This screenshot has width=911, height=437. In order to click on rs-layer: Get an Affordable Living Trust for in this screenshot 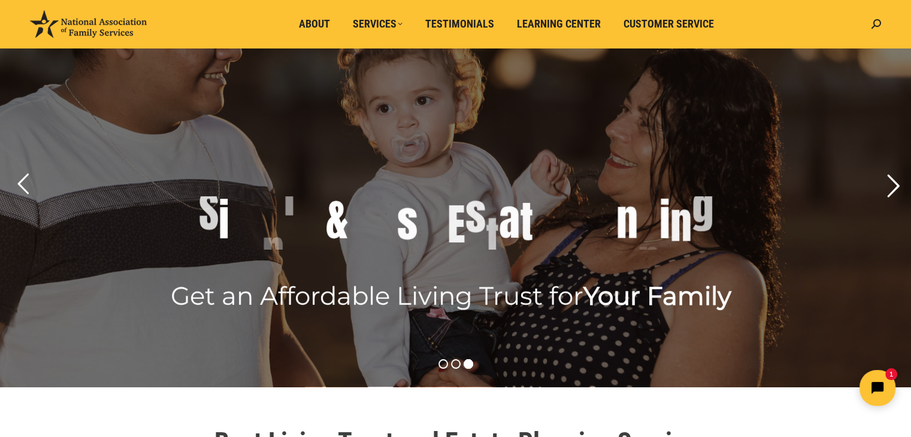, I will do `click(451, 296)`.